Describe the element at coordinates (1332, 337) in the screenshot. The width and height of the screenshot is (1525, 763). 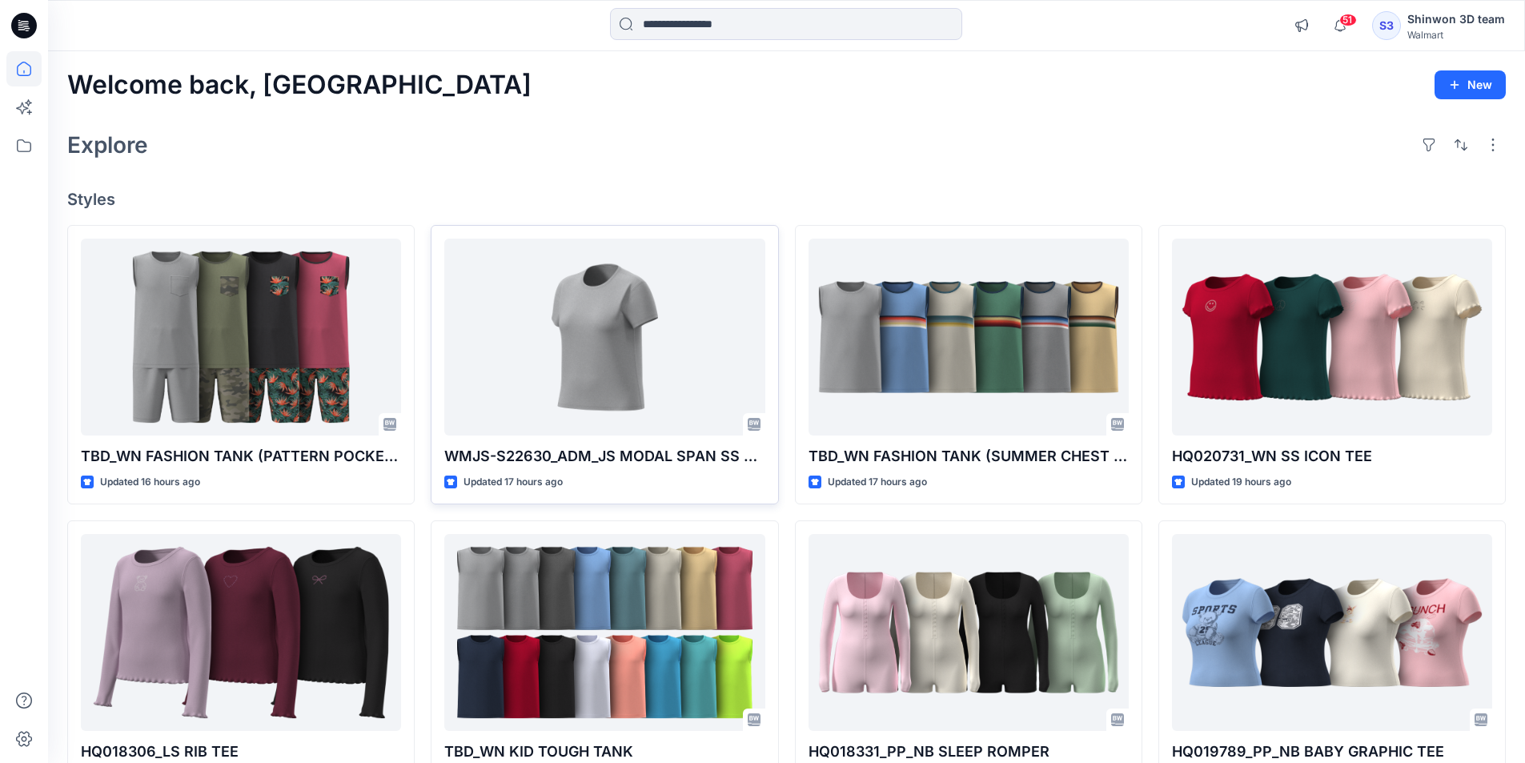
I see `a: HQ020731_WN SS ICON TEE` at that location.